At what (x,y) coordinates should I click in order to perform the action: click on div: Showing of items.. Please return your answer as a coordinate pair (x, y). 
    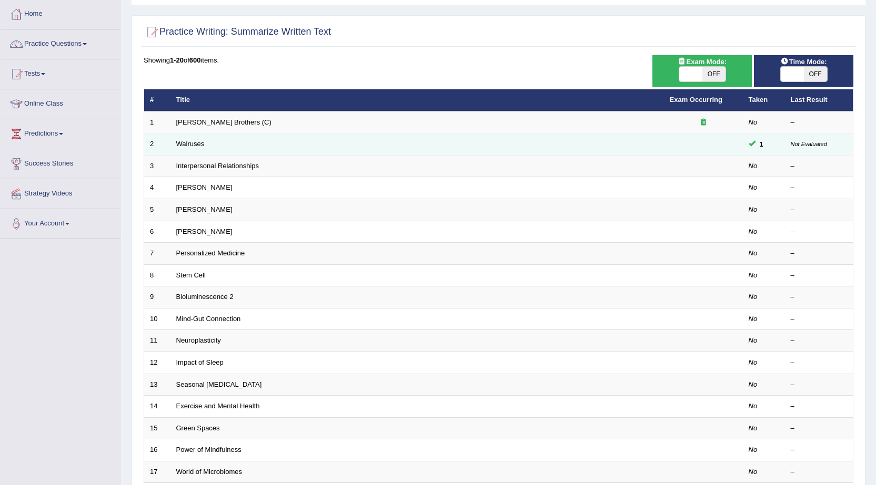
    Looking at the image, I should click on (498, 60).